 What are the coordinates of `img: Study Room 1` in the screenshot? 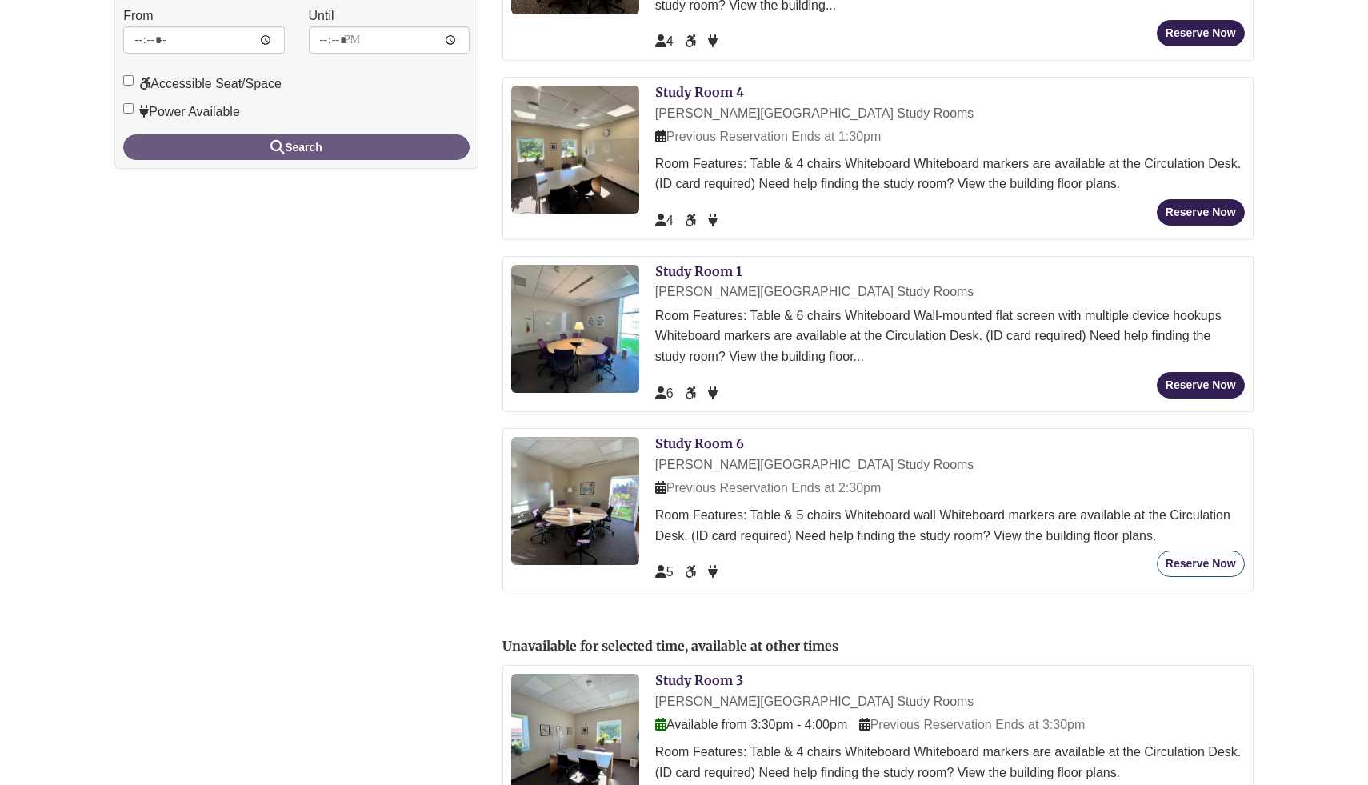 It's located at (575, 329).